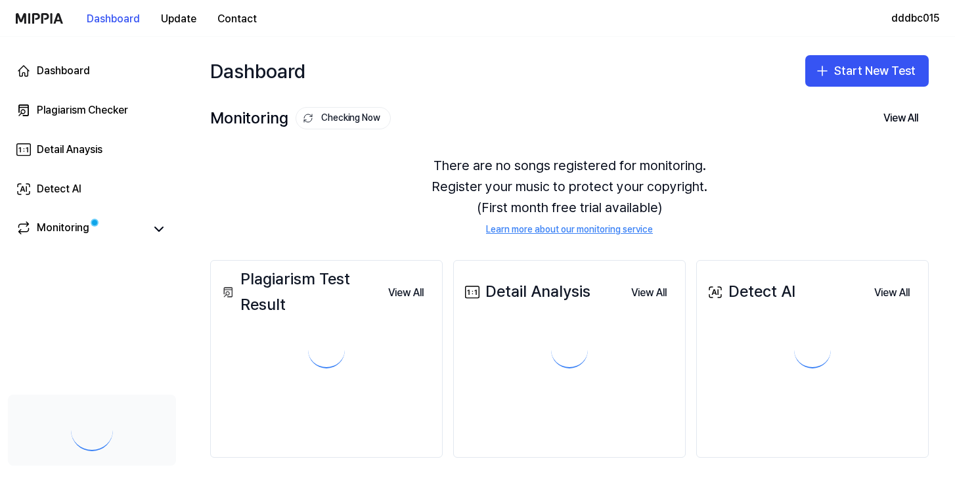 The height and width of the screenshot is (484, 955). What do you see at coordinates (343, 118) in the screenshot?
I see `button: Checking Now` at bounding box center [343, 118].